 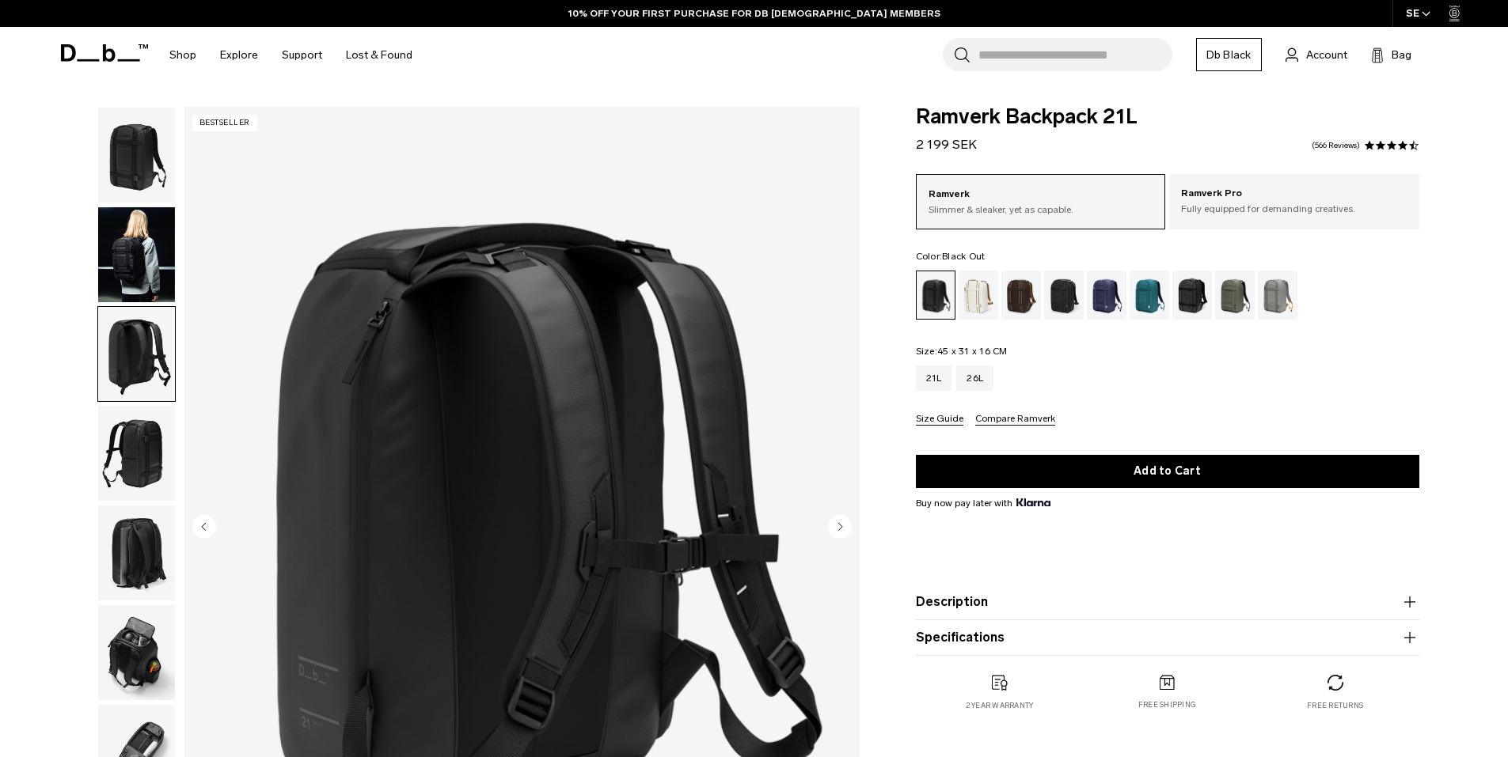 What do you see at coordinates (962, 351) in the screenshot?
I see `legend: Size:` at bounding box center [962, 351].